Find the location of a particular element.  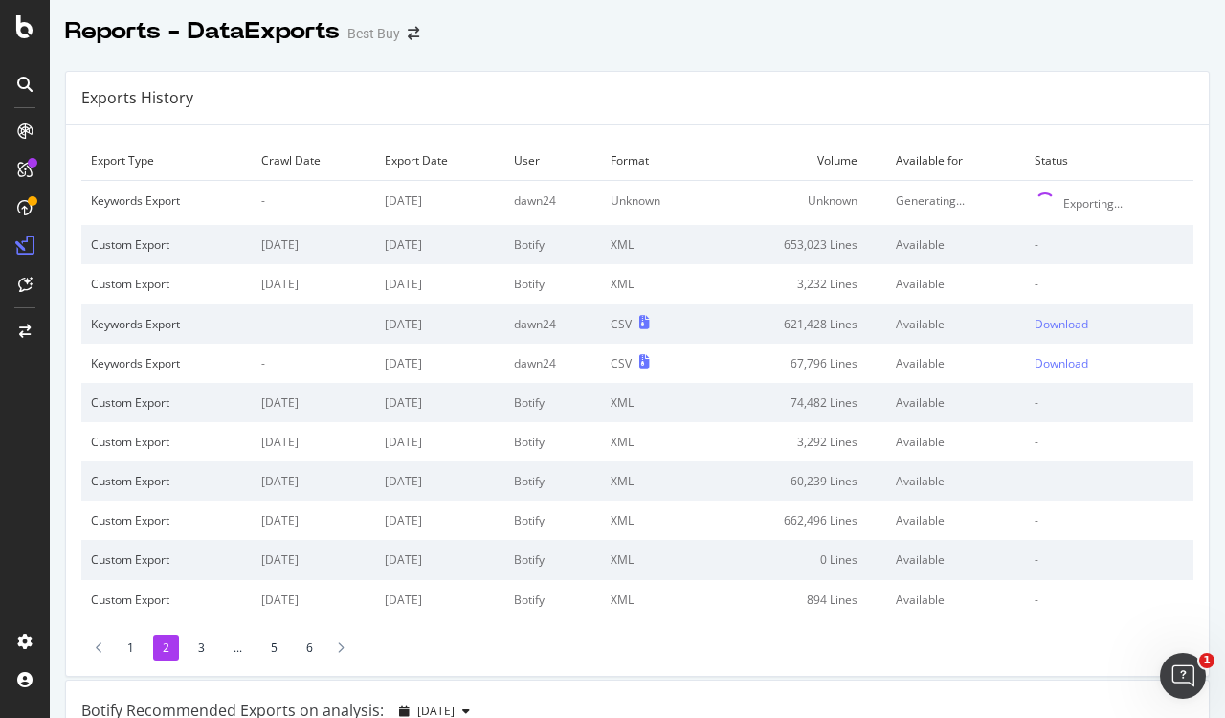

td: 621,428 Lines is located at coordinates (798, 323).